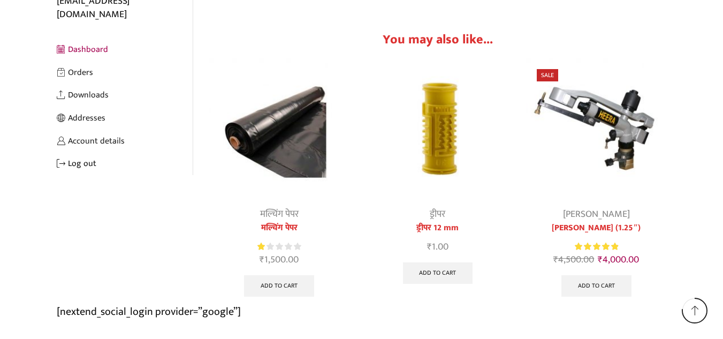 The height and width of the screenshot is (339, 723). What do you see at coordinates (573, 259) in the screenshot?
I see `bdi: 4,500.00` at bounding box center [573, 259].